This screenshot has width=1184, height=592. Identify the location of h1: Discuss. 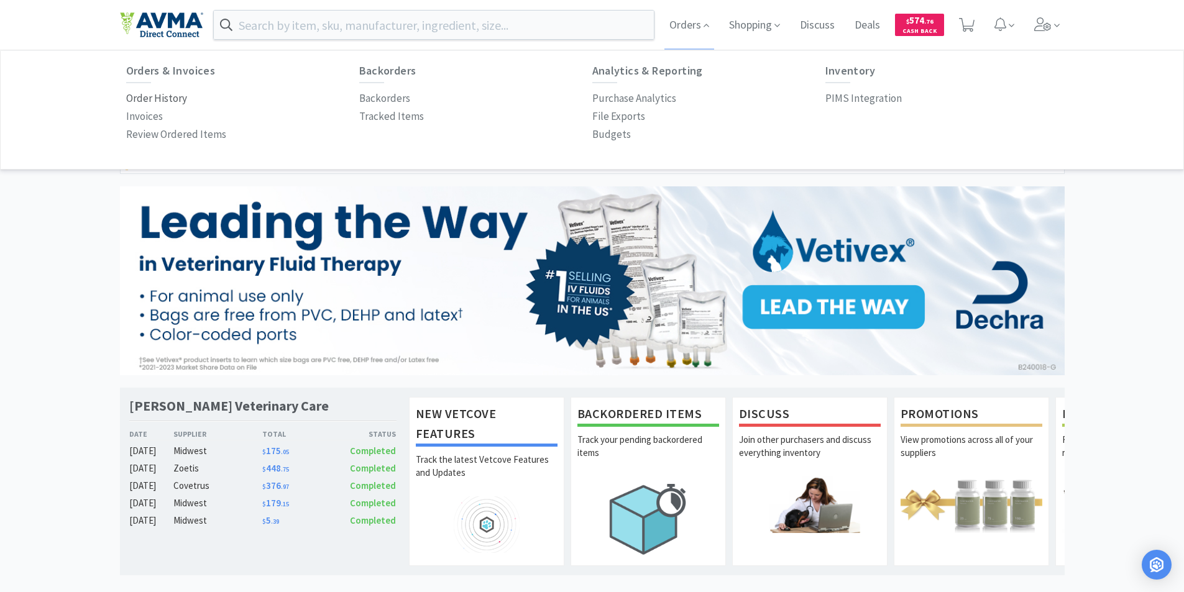
(810, 415).